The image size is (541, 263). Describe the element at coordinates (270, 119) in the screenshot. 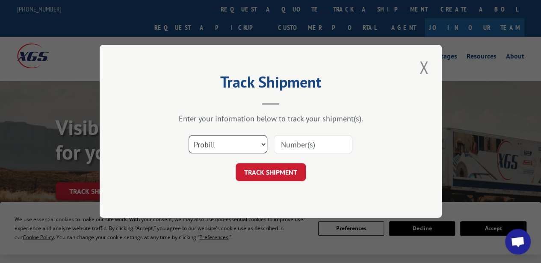

I see `div: Enter your information below to track your shipment(s).` at that location.